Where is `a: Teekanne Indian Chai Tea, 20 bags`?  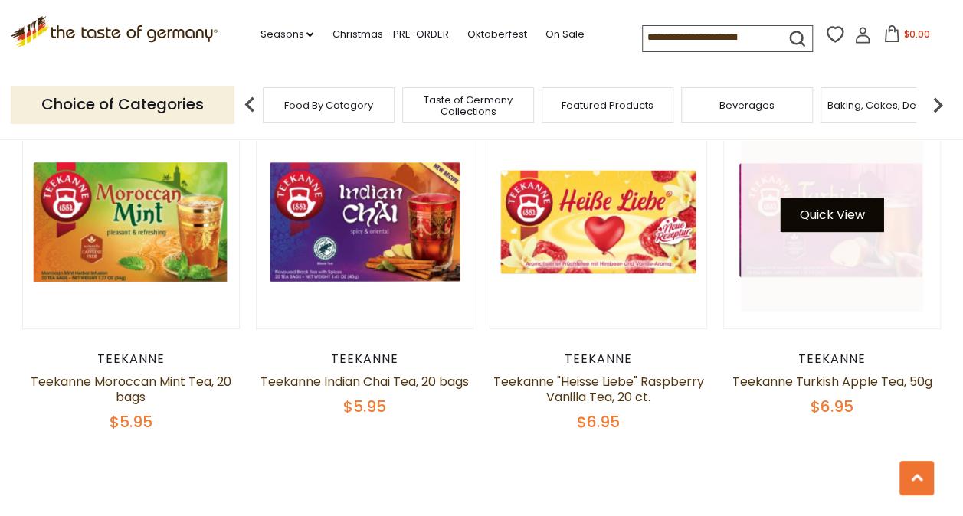 a: Teekanne Indian Chai Tea, 20 bags is located at coordinates (365, 381).